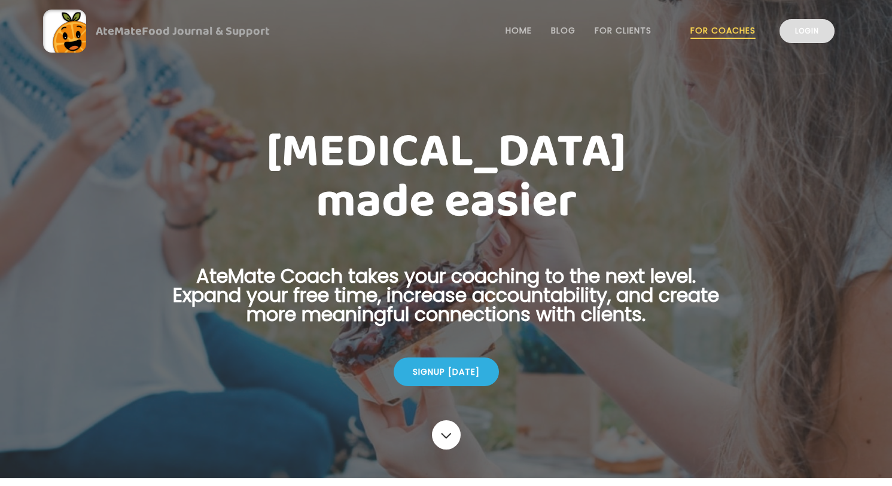 The image size is (892, 486). Describe the element at coordinates (206, 31) in the screenshot. I see `span: Food Journal & Support` at that location.